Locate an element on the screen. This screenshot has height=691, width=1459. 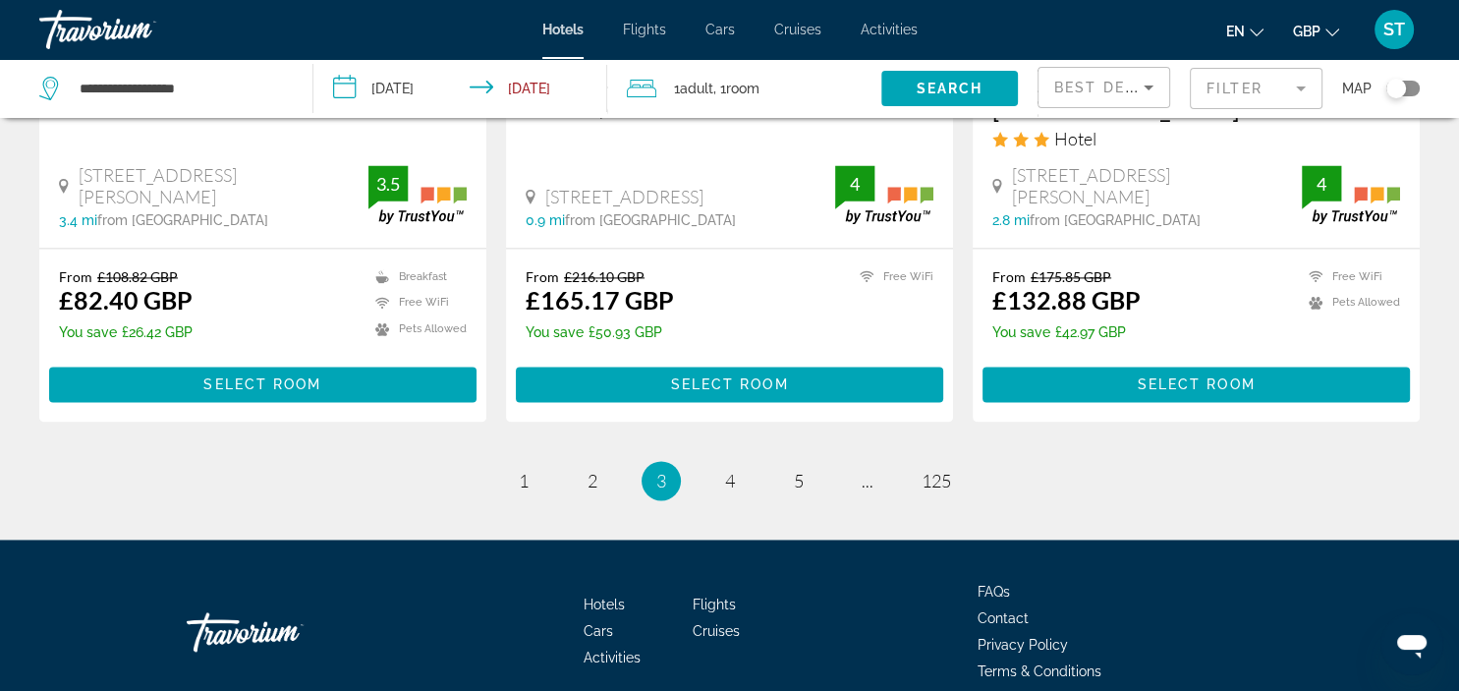
span: Contact is located at coordinates (1003, 618).